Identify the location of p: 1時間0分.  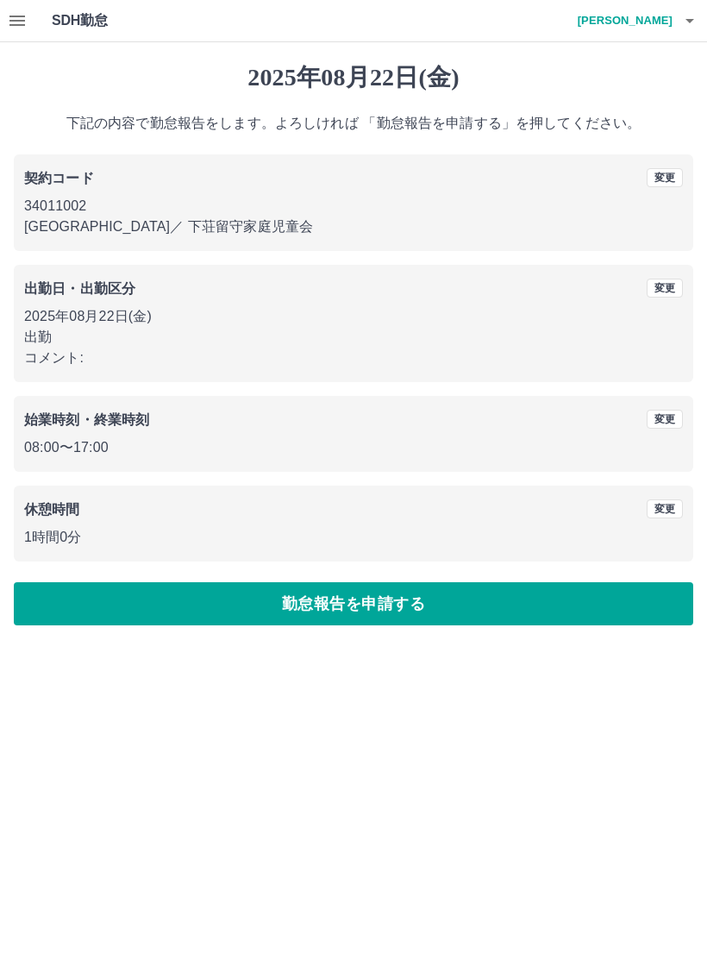
(354, 537).